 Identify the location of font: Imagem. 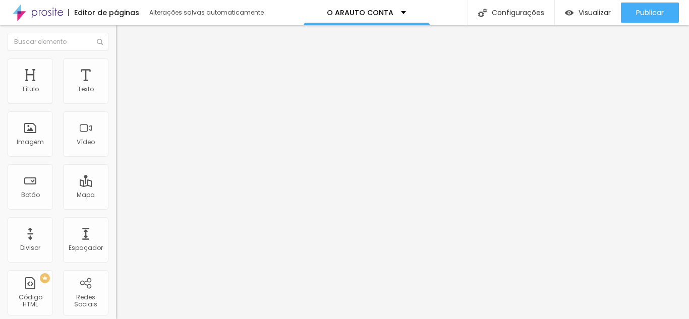
(30, 142).